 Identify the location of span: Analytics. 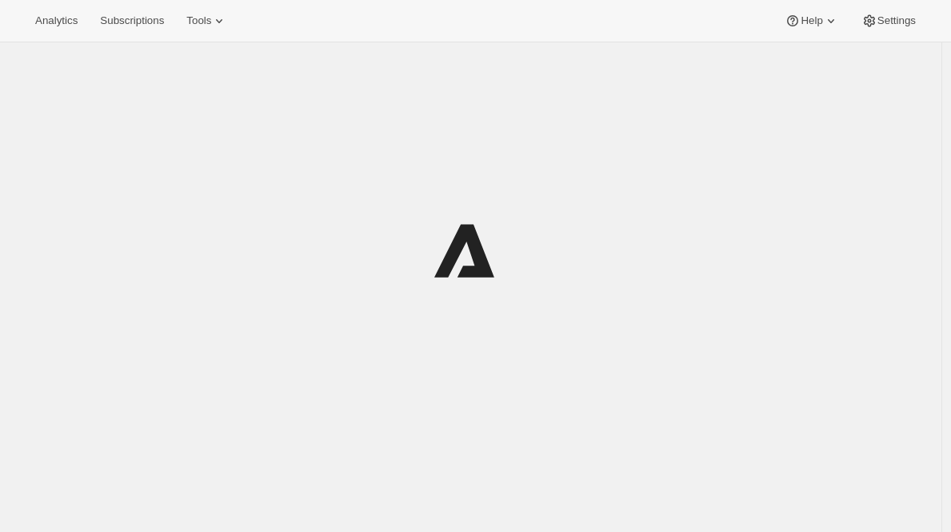
(56, 21).